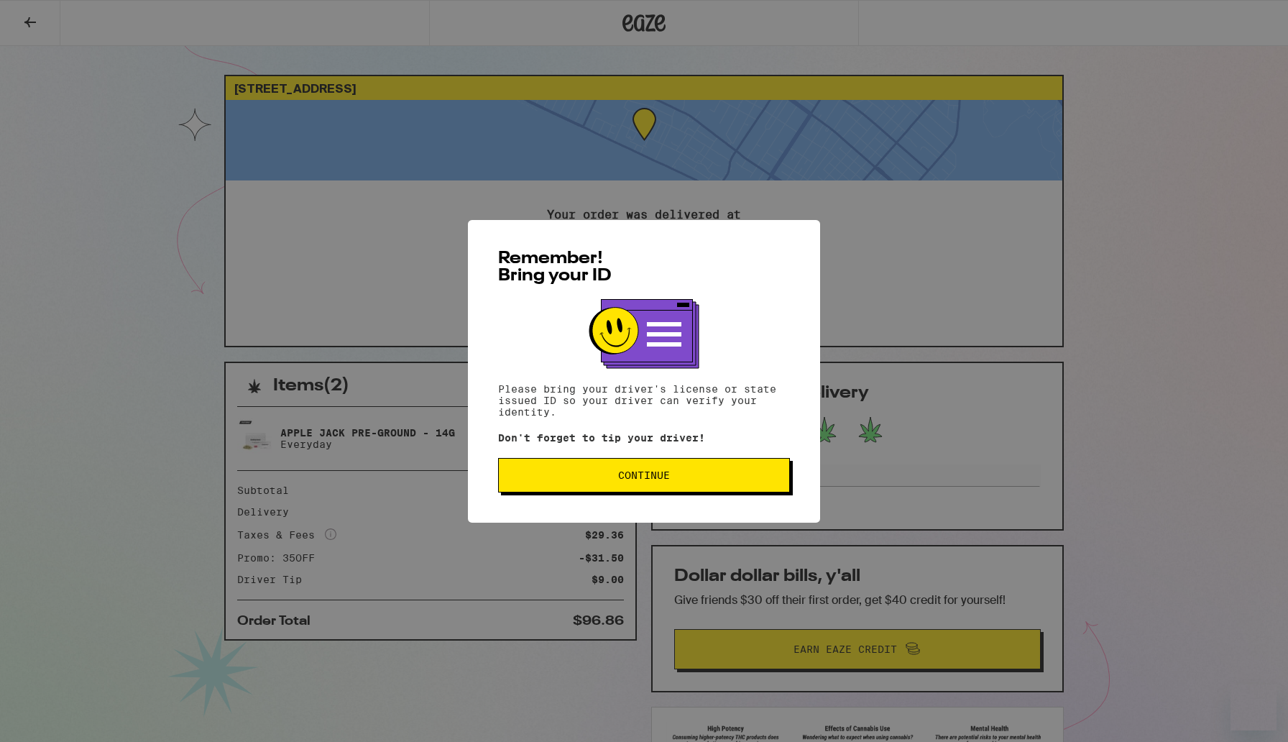  Describe the element at coordinates (644, 475) in the screenshot. I see `span: Continue` at that location.